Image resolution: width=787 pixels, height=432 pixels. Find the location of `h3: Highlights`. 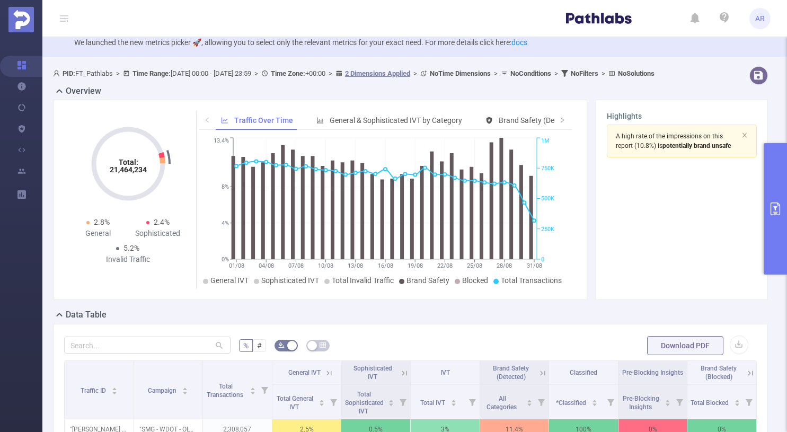

h3: Highlights is located at coordinates (681, 116).